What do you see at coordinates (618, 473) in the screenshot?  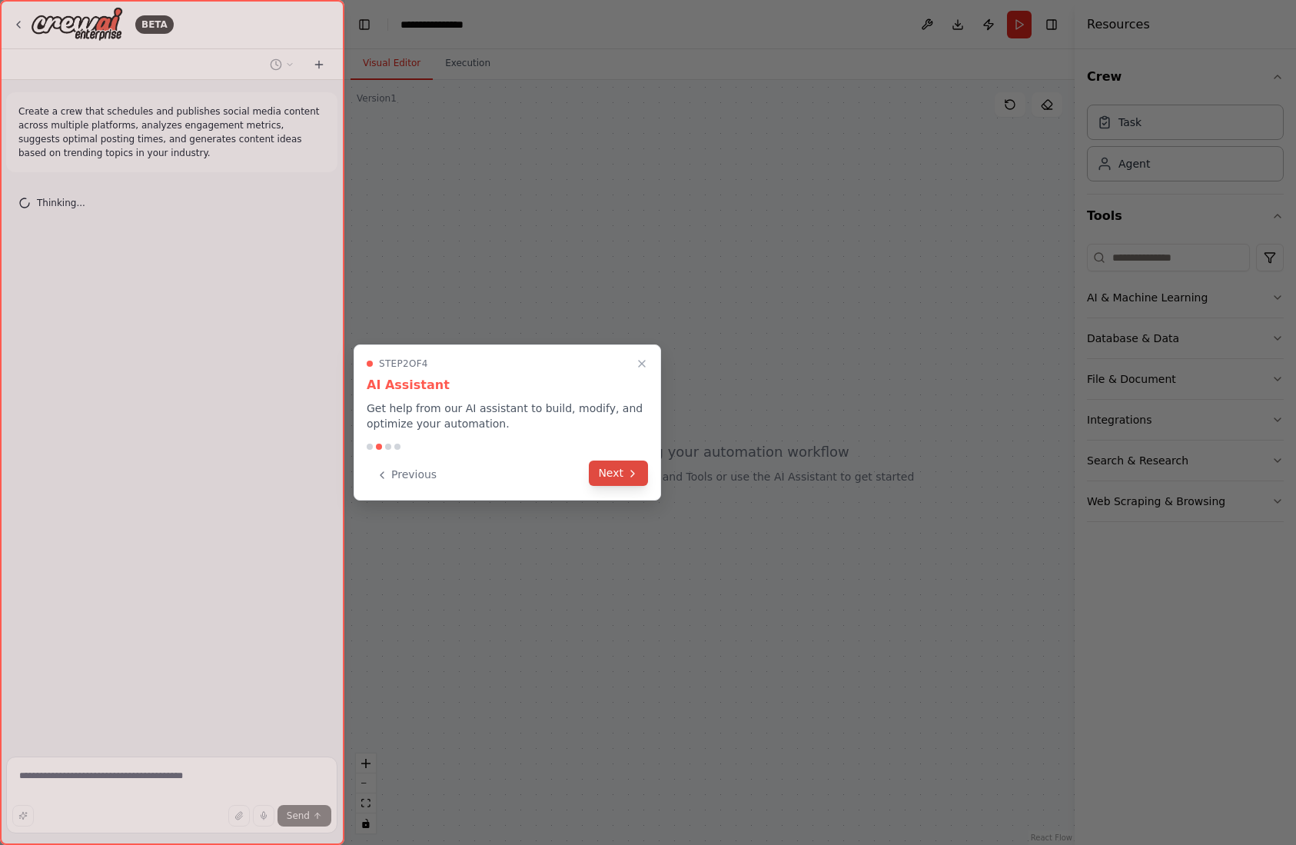 I see `button: Next` at bounding box center [618, 473].